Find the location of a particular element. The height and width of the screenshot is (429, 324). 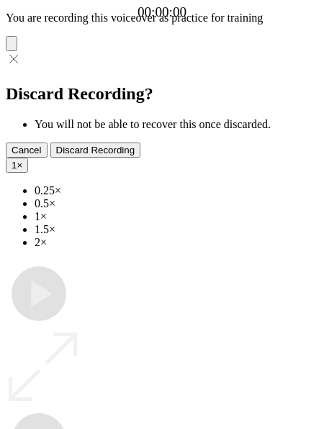

span: 1 is located at coordinates (14, 165).